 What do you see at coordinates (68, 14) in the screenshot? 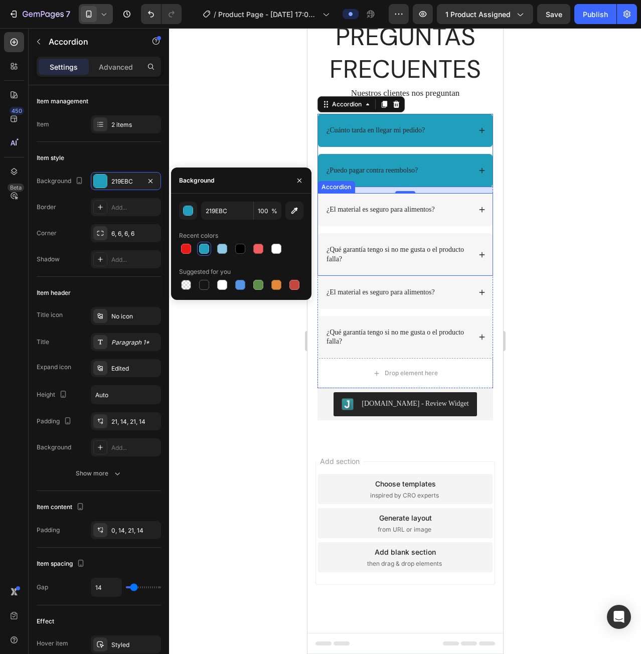
I see `p: 7` at bounding box center [68, 14].